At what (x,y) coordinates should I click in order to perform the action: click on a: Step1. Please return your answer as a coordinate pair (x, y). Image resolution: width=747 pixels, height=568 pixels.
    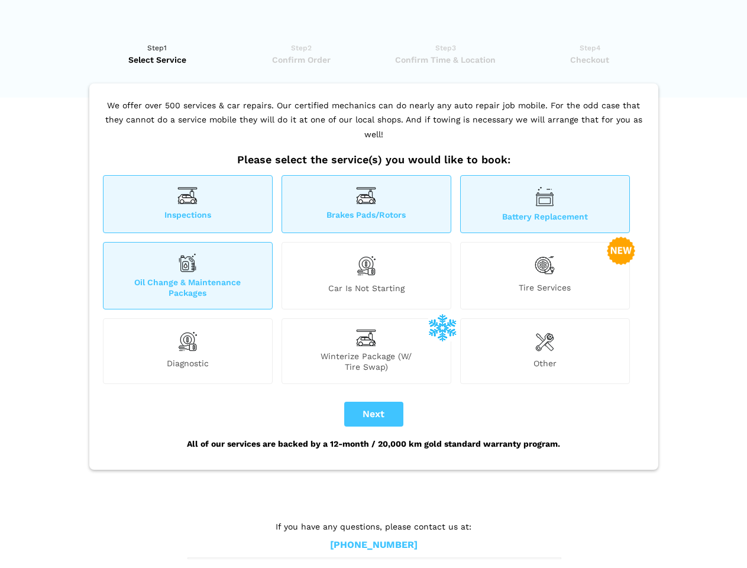
    Looking at the image, I should click on (157, 54).